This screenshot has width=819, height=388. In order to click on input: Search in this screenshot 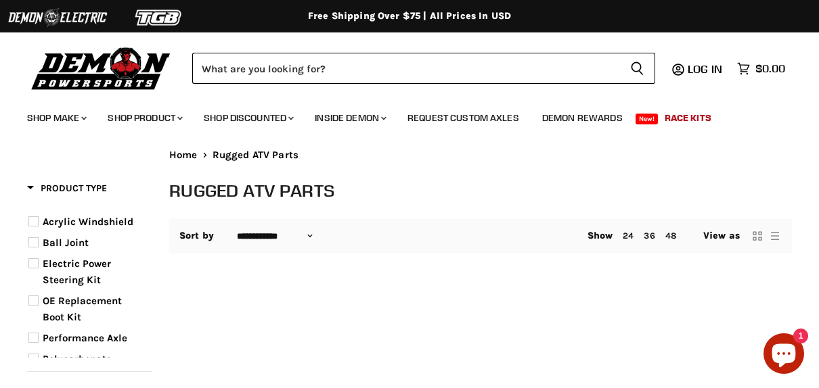, I will do `click(405, 68)`.